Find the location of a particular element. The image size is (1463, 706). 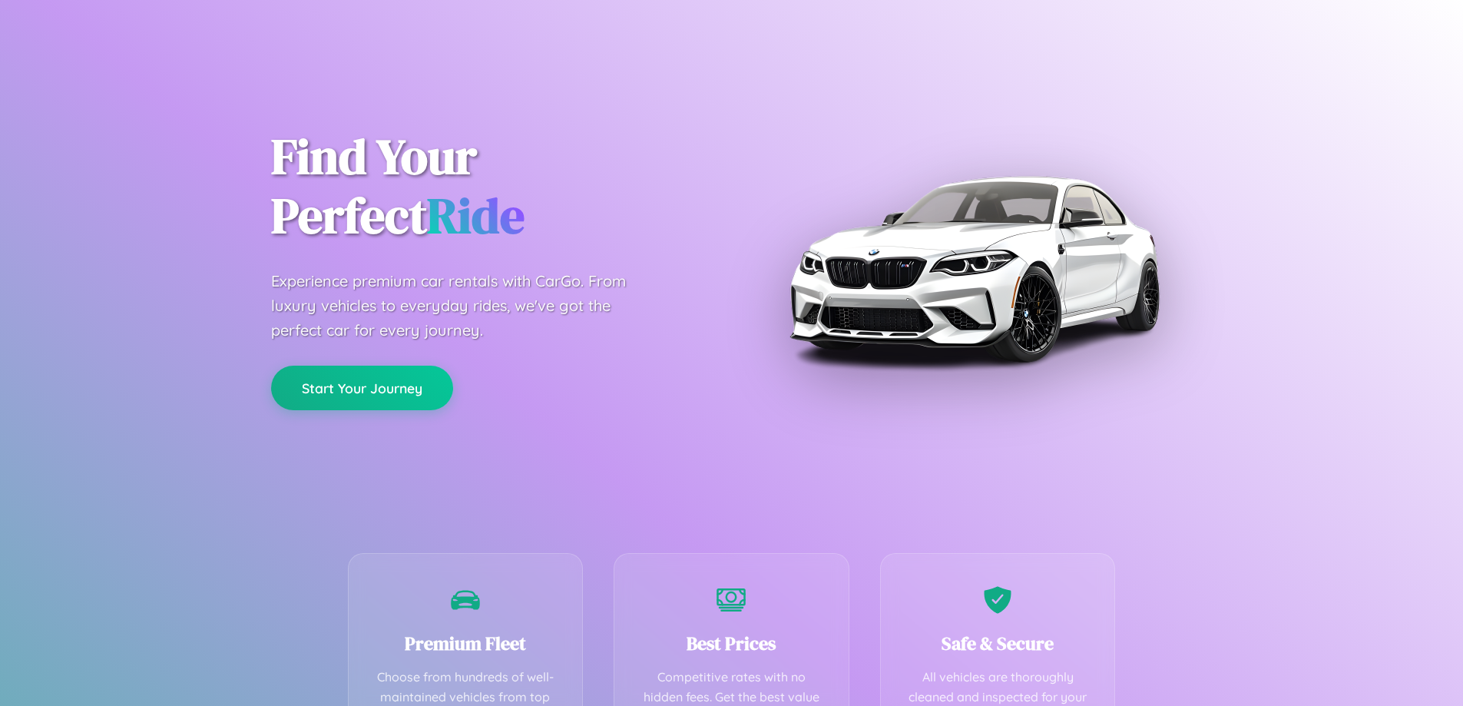

h3: Premium Fleet is located at coordinates (465, 643).